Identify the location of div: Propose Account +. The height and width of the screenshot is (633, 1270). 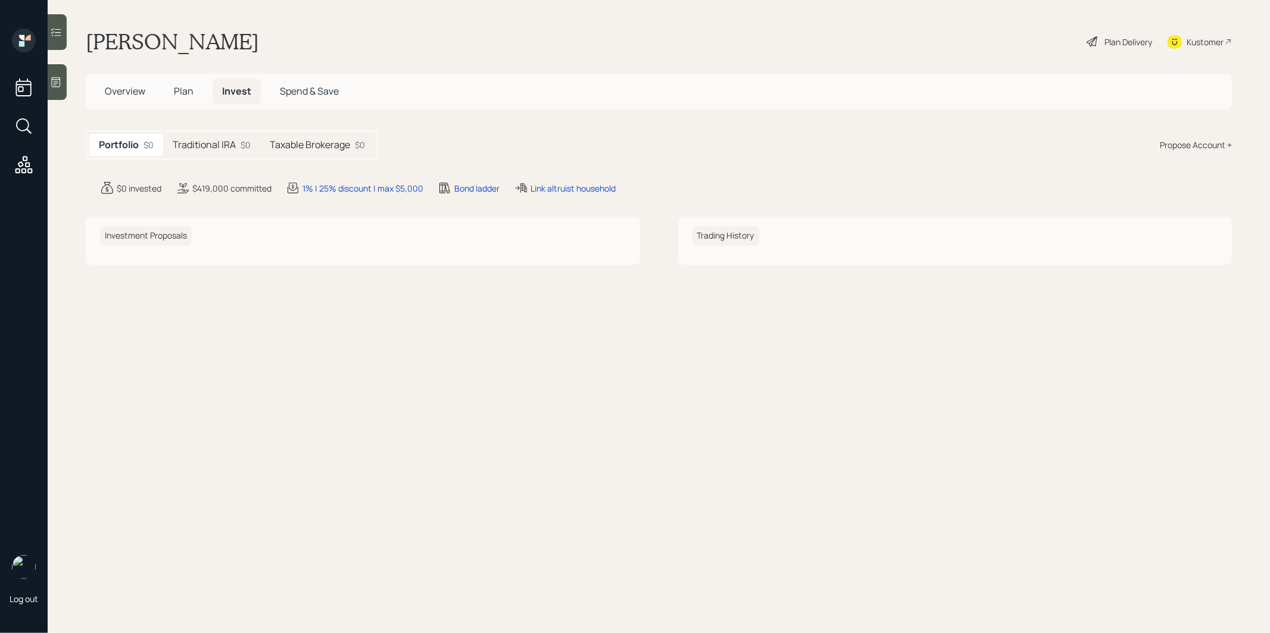
(1195, 145).